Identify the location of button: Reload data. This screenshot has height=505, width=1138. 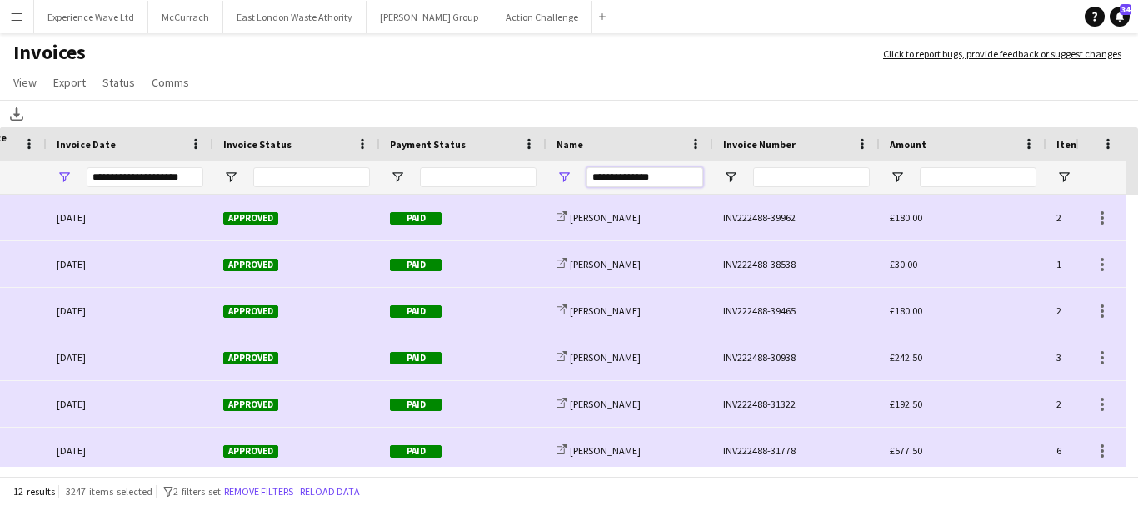
(330, 492).